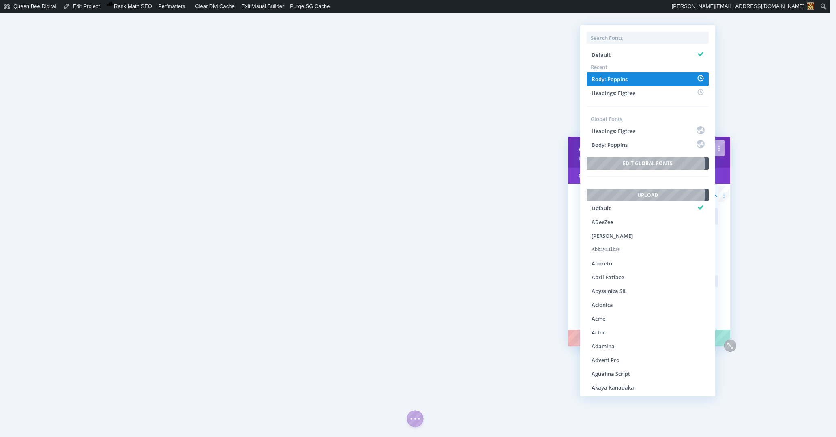 The height and width of the screenshot is (437, 836). What do you see at coordinates (598, 318) in the screenshot?
I see `span: Acme` at bounding box center [598, 318].